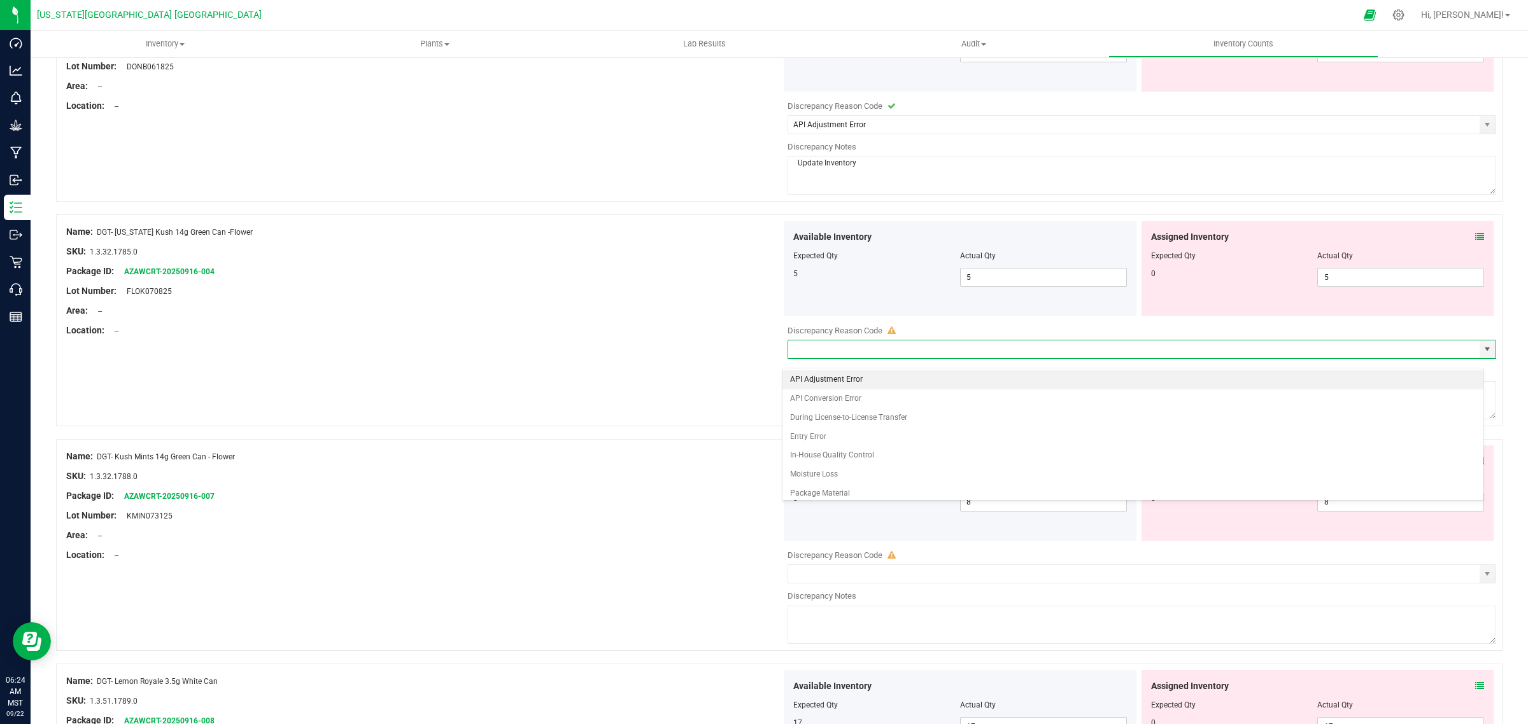 This screenshot has width=1528, height=724. What do you see at coordinates (795, 498) in the screenshot?
I see `span: 8` at bounding box center [795, 498].